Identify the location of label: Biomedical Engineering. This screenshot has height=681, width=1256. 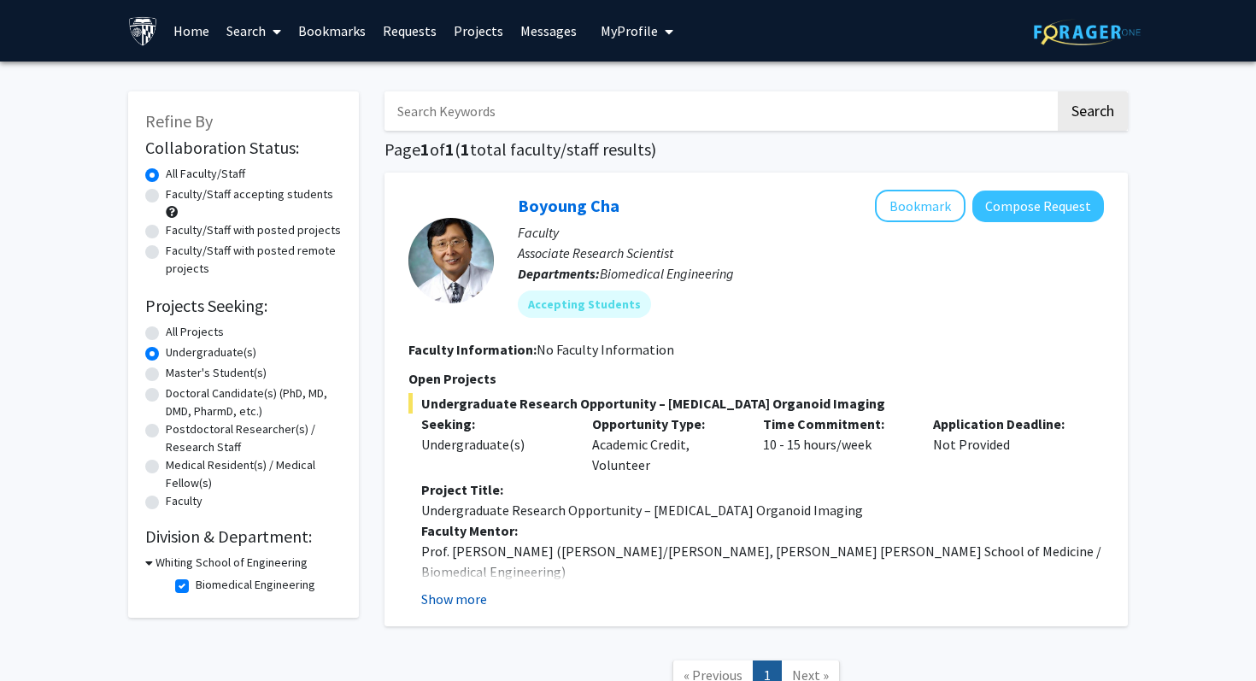
(256, 585).